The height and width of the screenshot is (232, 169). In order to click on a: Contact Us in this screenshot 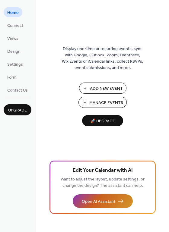, I will do `click(17, 90)`.